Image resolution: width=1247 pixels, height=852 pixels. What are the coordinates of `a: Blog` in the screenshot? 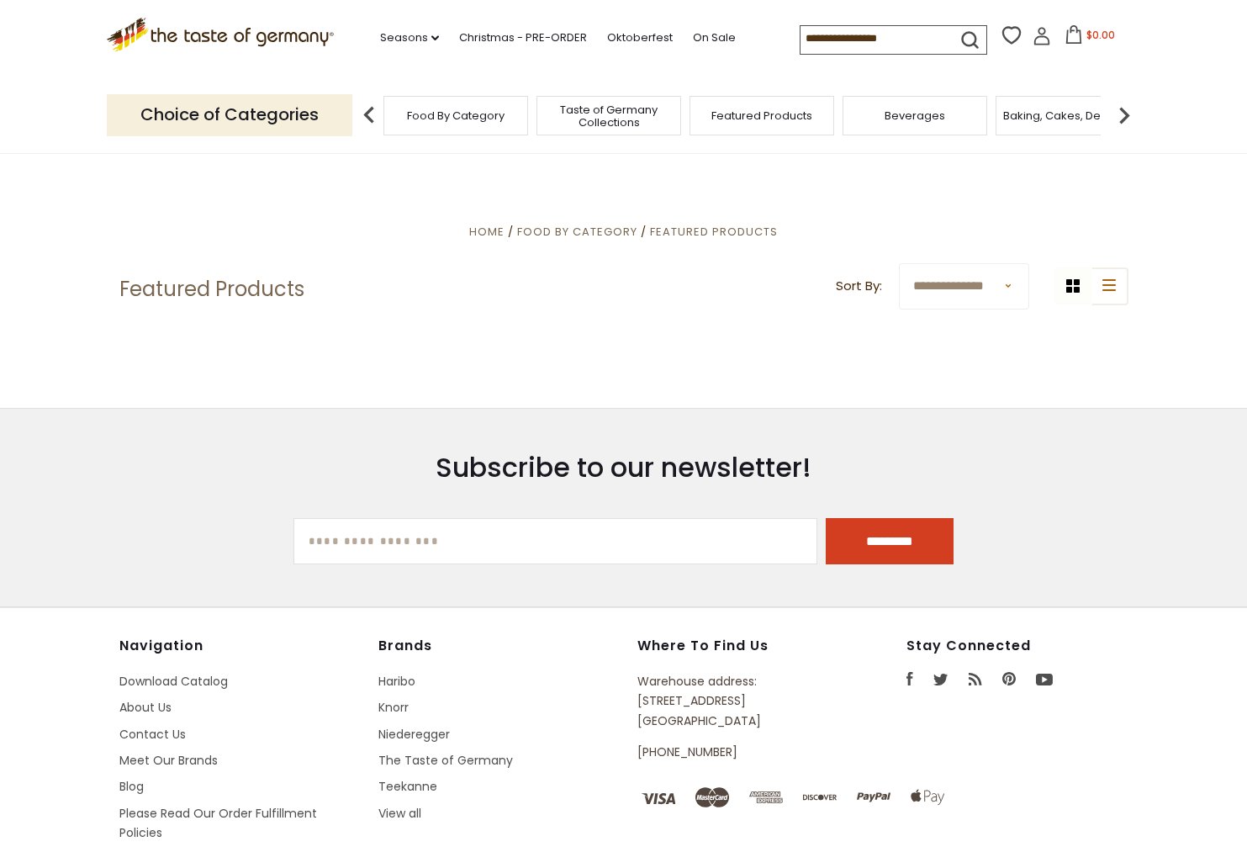 It's located at (131, 786).